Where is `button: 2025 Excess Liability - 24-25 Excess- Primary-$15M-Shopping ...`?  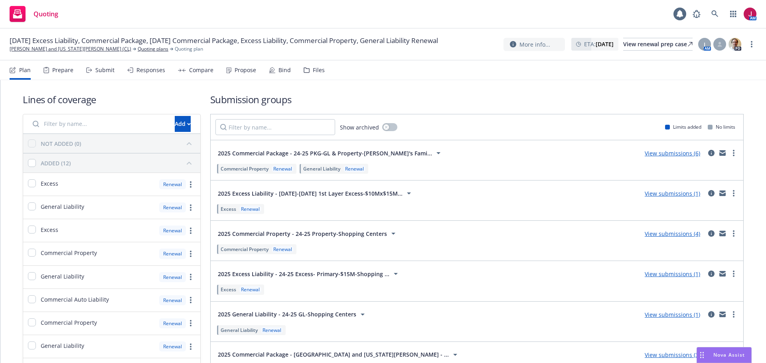
button: 2025 Excess Liability - 24-25 Excess- Primary-$15M-Shopping ... is located at coordinates (309, 274).